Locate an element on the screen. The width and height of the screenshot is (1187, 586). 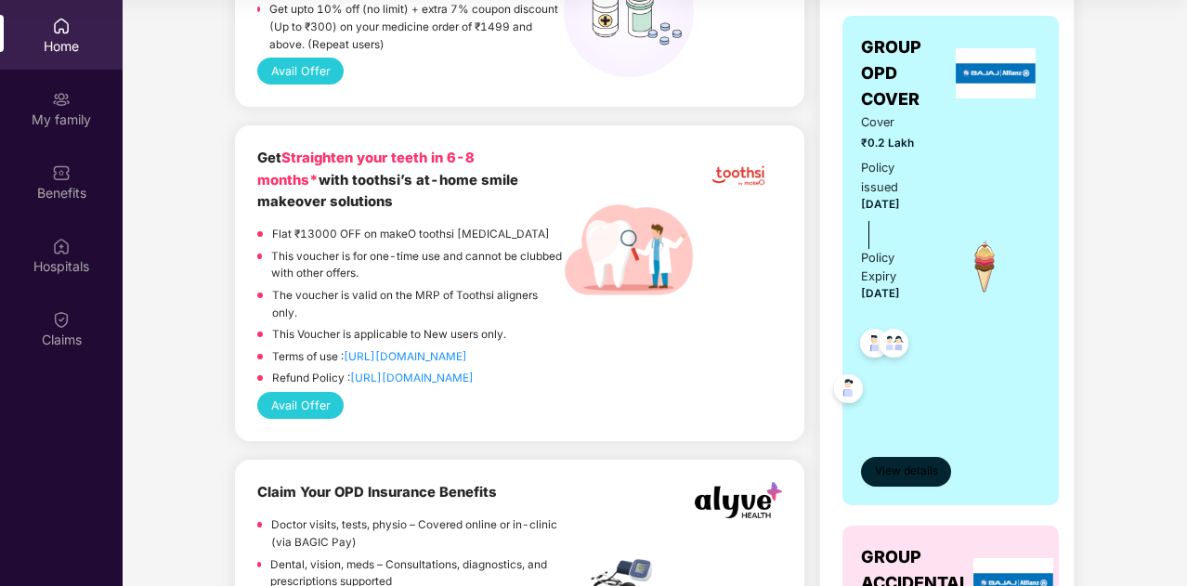
button: View details is located at coordinates (906, 472).